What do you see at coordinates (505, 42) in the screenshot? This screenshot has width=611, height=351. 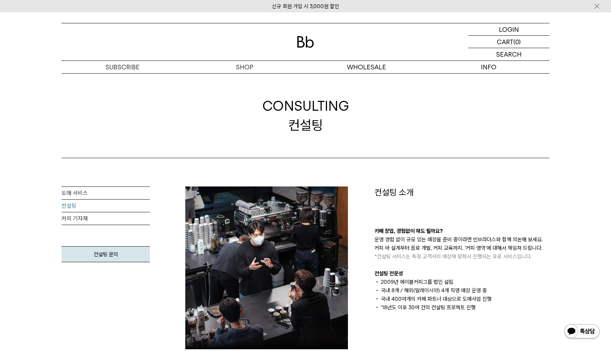 I see `p: CART` at bounding box center [505, 42].